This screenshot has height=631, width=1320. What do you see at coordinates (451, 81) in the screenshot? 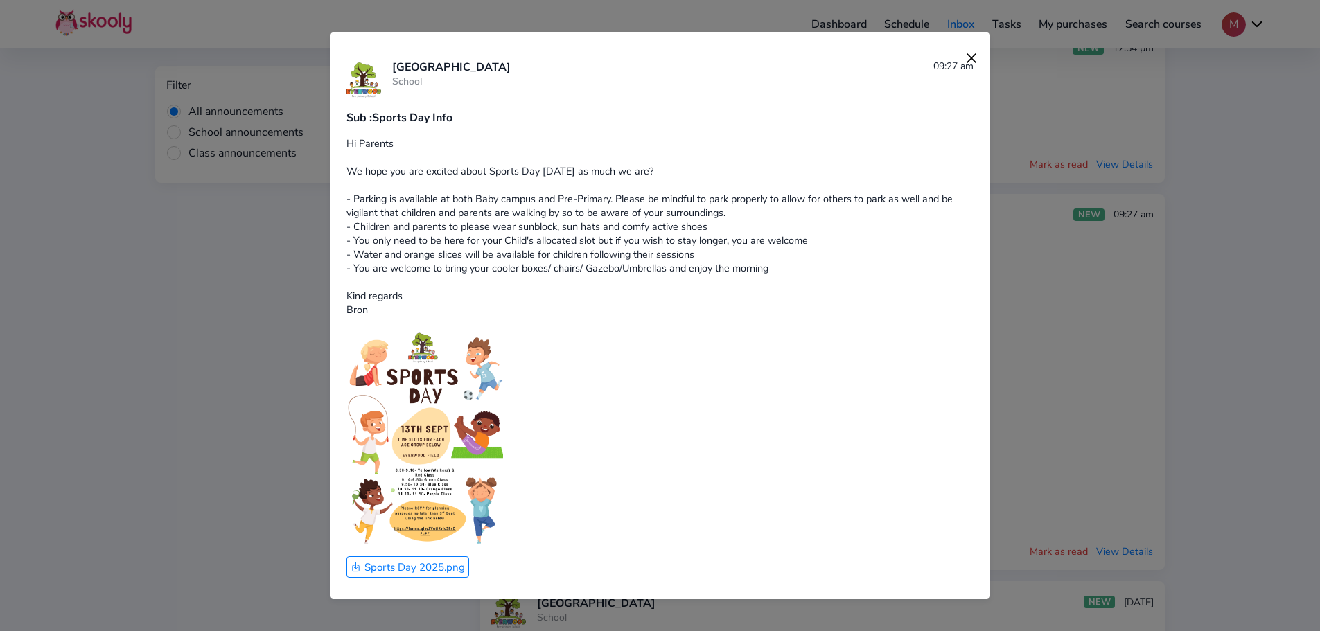
I see `div: School` at bounding box center [451, 81].